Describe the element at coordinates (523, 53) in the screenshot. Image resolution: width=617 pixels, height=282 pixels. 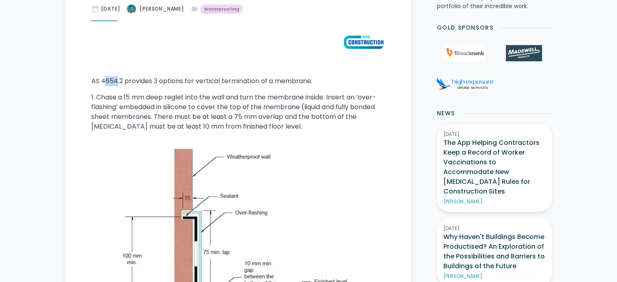
I see `img: Madewell Products` at that location.